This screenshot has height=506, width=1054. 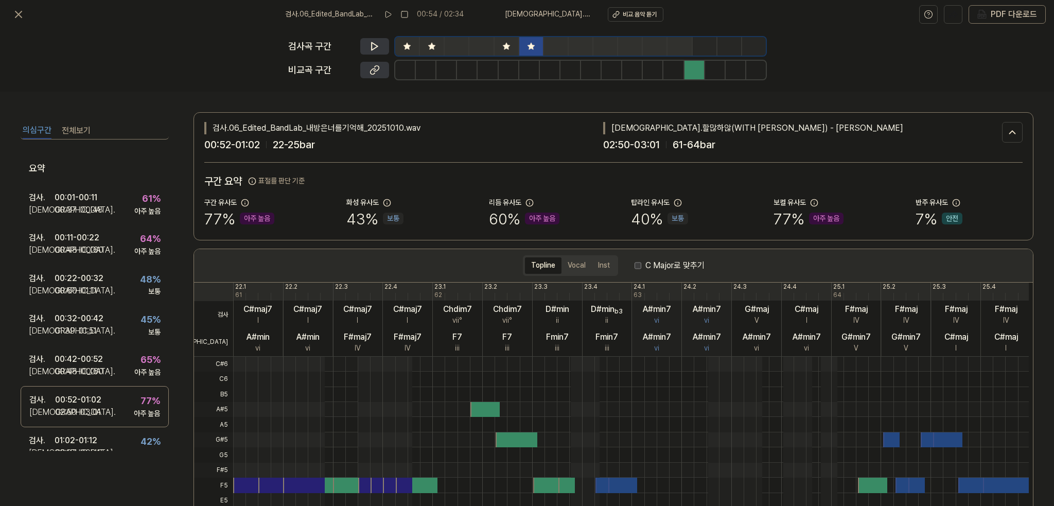 What do you see at coordinates (790, 203) in the screenshot?
I see `div: 보컬 유사도` at bounding box center [790, 203].